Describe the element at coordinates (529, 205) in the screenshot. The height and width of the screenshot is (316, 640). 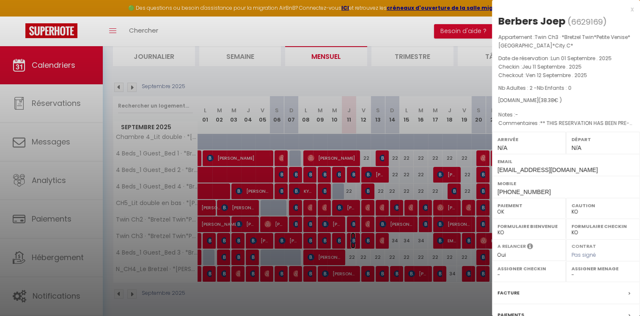
I see `label: Paiement` at that location.